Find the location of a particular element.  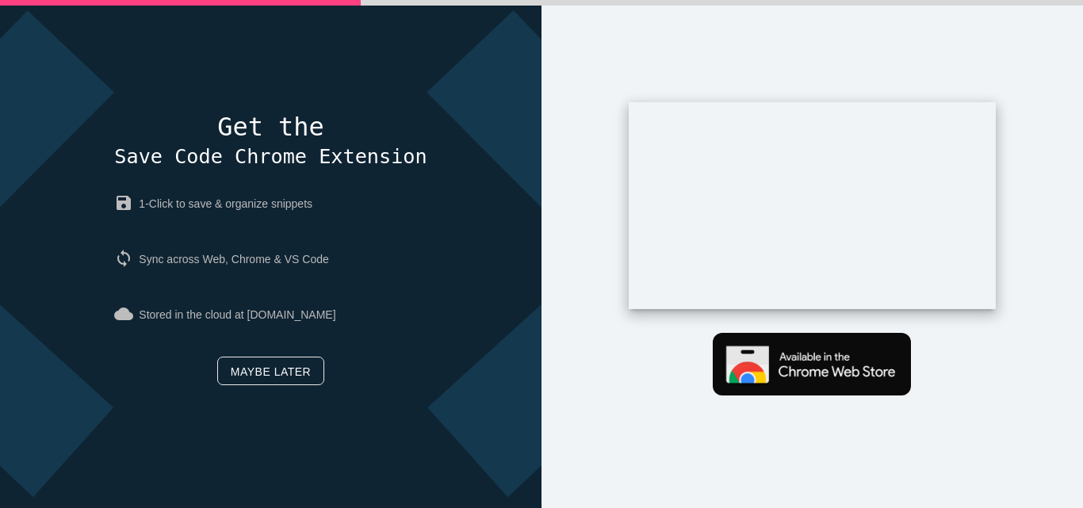

img: Get Chrome extension is located at coordinates (812, 364).